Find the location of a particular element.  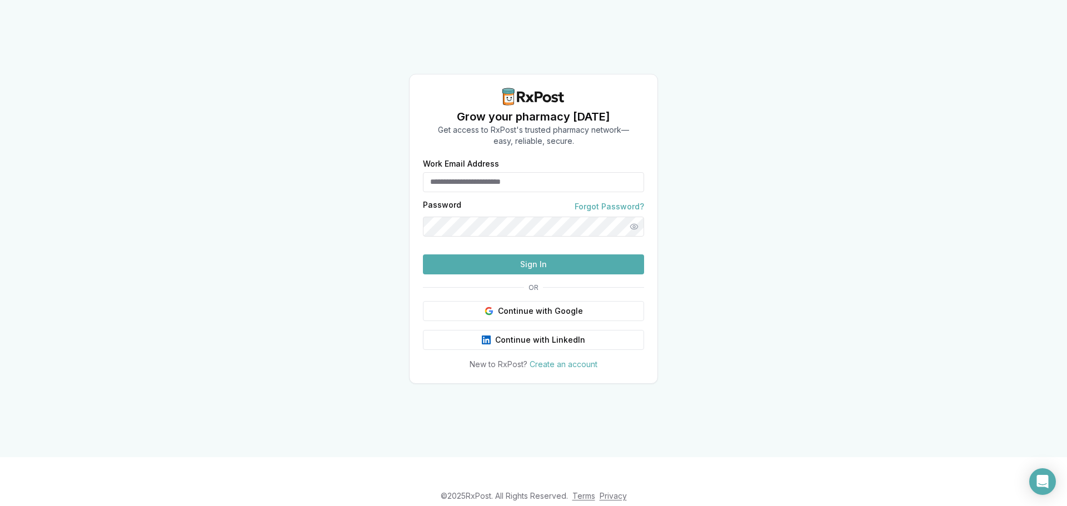

button: Sign In is located at coordinates (533, 264).